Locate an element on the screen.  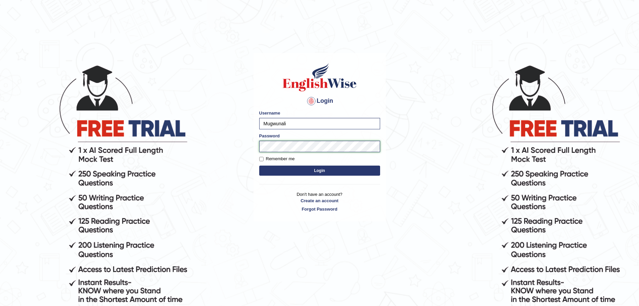
label: Username is located at coordinates (270, 113).